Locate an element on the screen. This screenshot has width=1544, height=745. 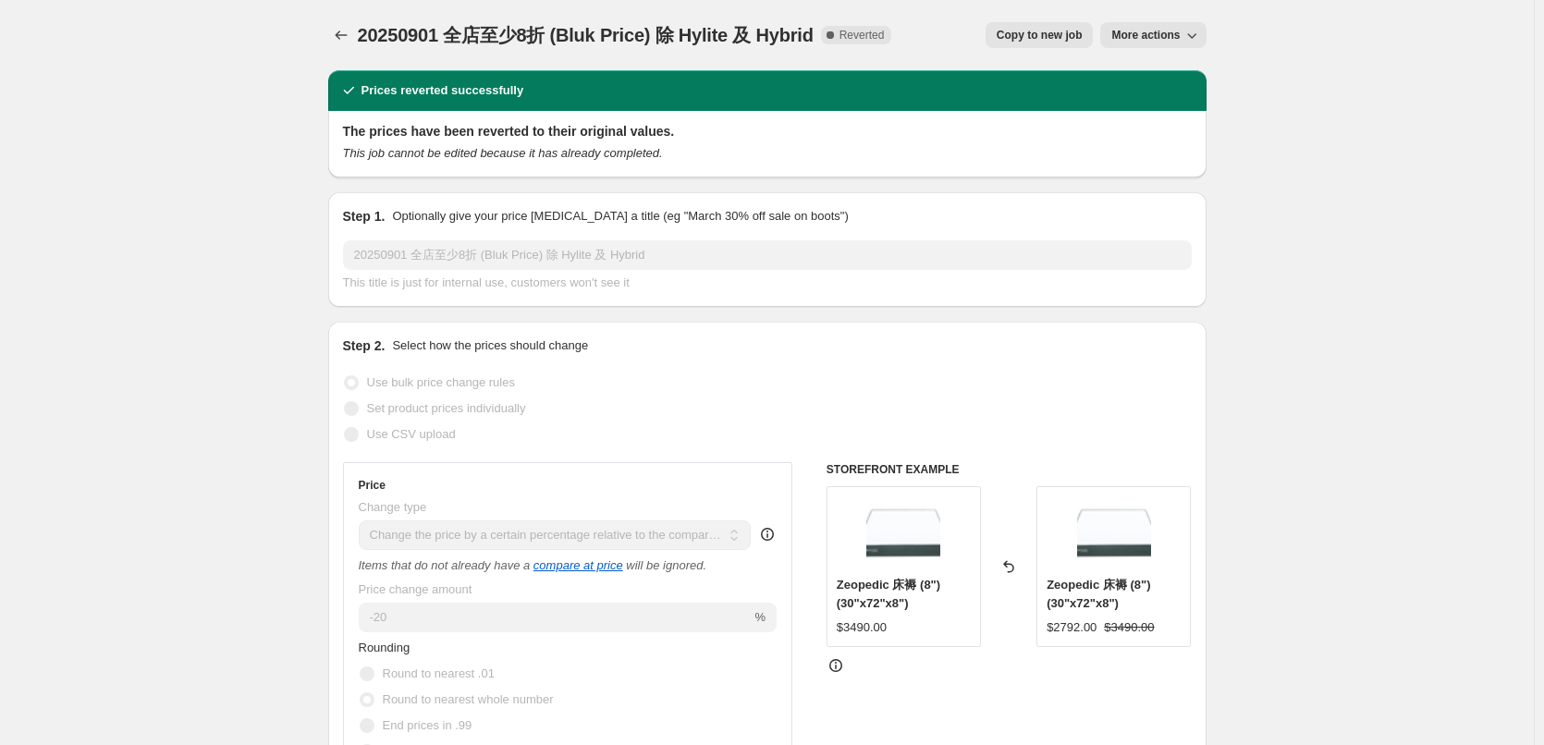
div: help is located at coordinates (767, 534).